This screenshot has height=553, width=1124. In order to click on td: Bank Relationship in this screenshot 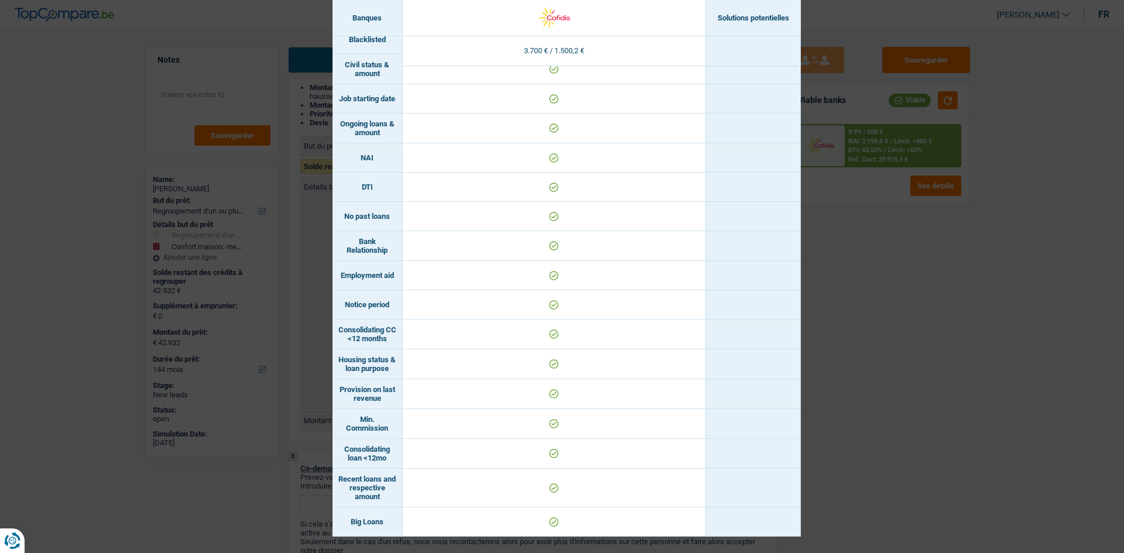, I will do `click(368, 246)`.